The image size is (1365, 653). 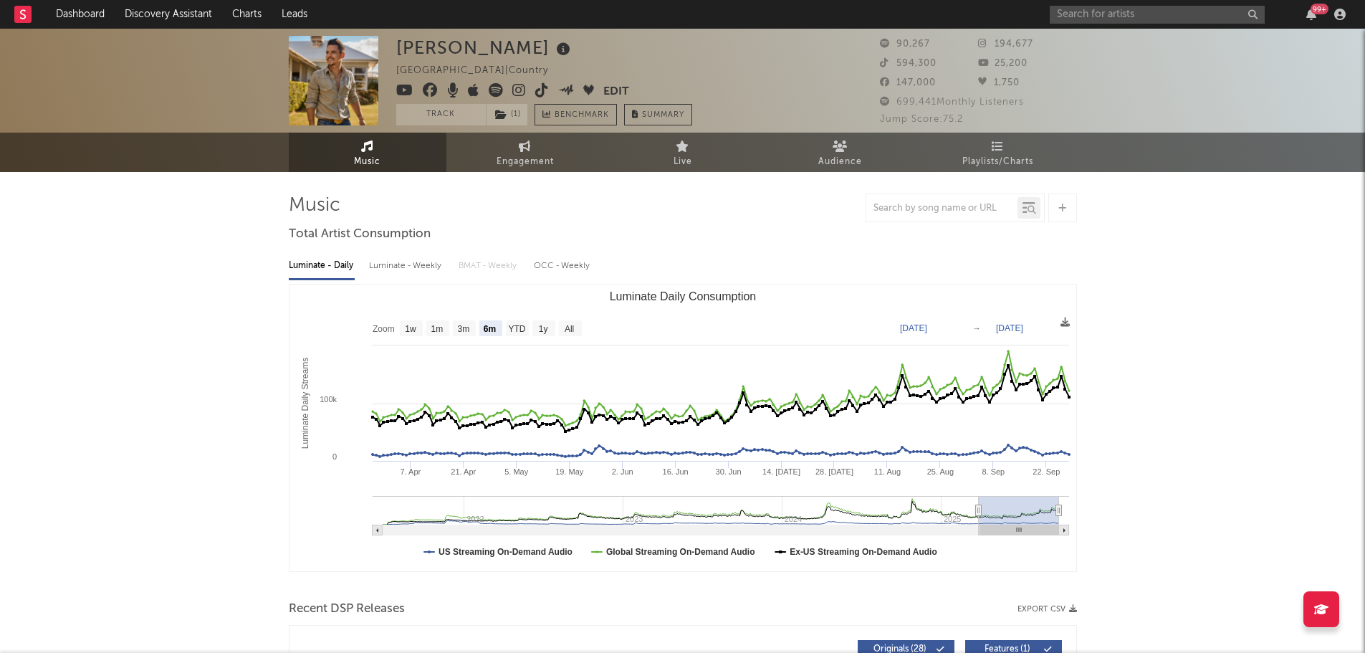 I want to click on button: (1), so click(x=507, y=115).